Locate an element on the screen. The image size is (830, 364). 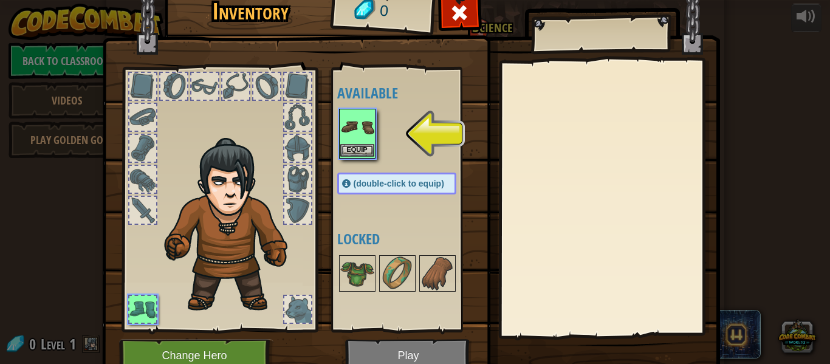
h4: Available is located at coordinates (409, 93).